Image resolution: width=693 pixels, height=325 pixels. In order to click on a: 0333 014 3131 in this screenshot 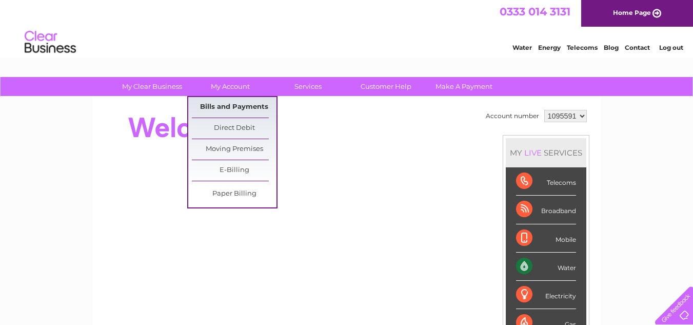, I will do `click(535, 11)`.